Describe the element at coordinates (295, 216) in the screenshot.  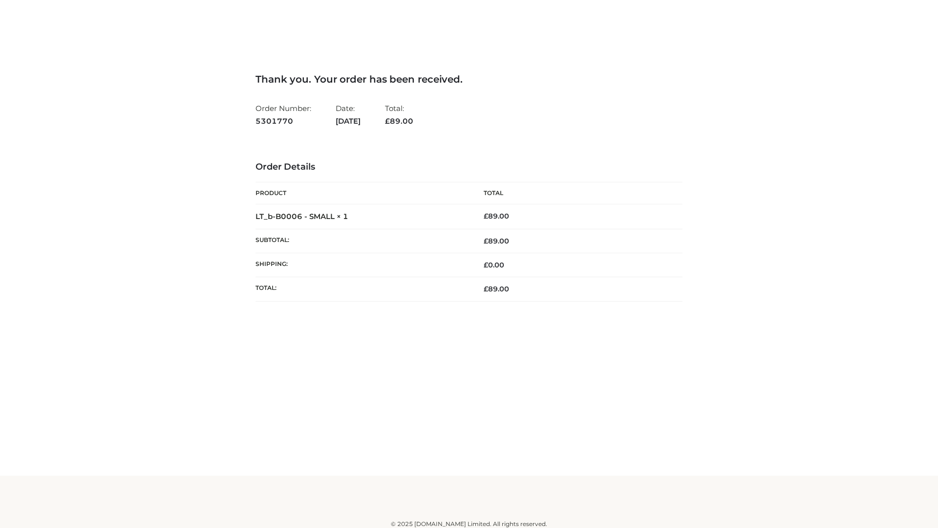
I see `a: LT_b-B0006 - SMALL` at that location.